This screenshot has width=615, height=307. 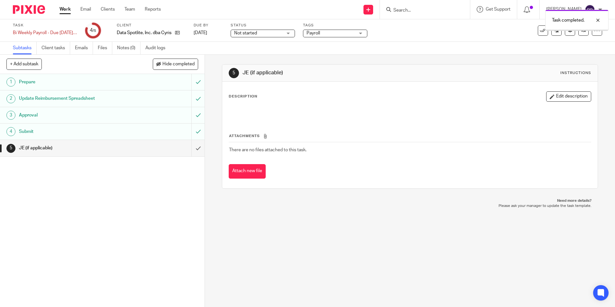 What do you see at coordinates (65, 9) in the screenshot?
I see `a: Work` at bounding box center [65, 9].